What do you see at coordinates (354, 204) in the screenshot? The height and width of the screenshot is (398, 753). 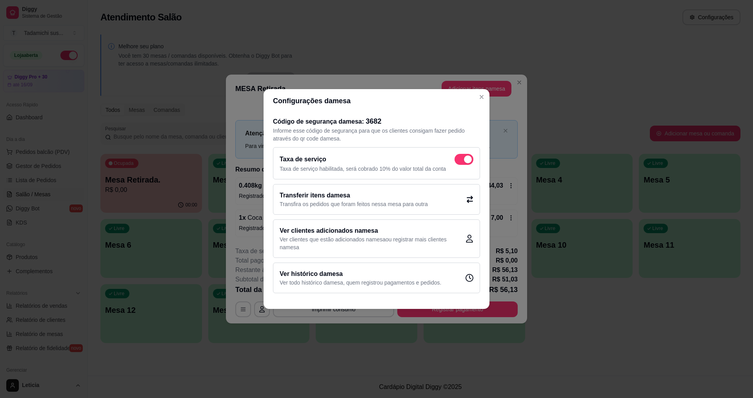 I see `p: Transfira os pedidos que foram feitos nessa mesa para outra` at bounding box center [354, 204].